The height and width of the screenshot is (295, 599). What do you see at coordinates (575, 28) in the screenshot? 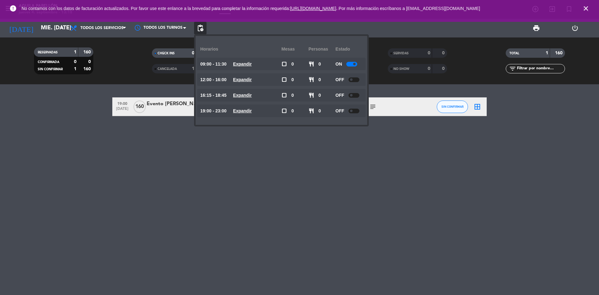
I see `div: LOG OUT` at bounding box center [575, 28].